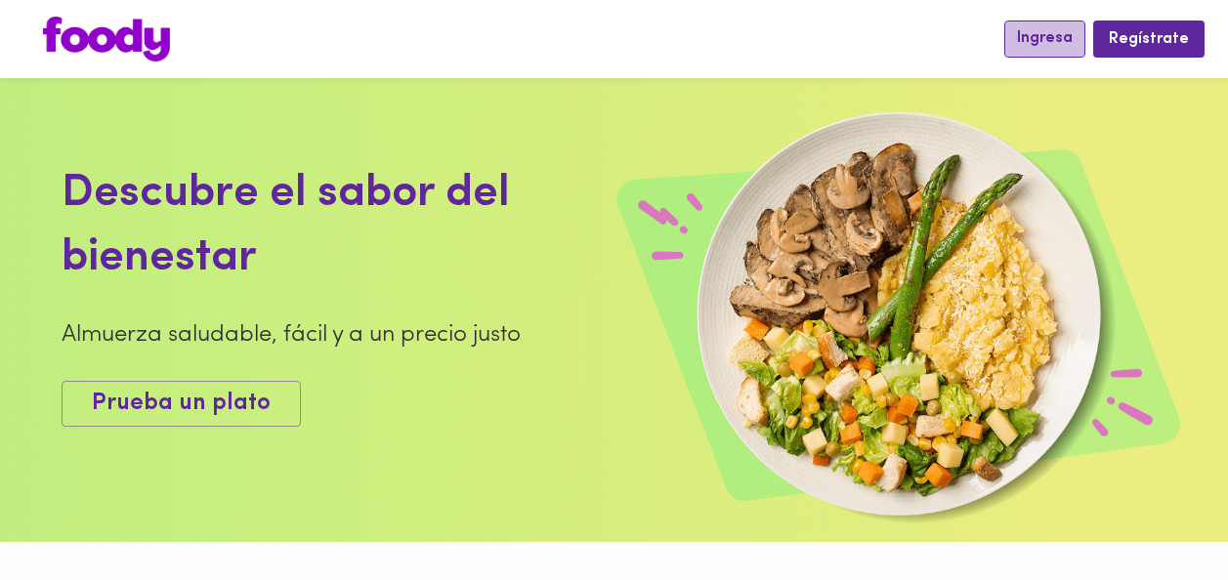  What do you see at coordinates (181, 404) in the screenshot?
I see `button: Prueba un plato` at bounding box center [181, 404].